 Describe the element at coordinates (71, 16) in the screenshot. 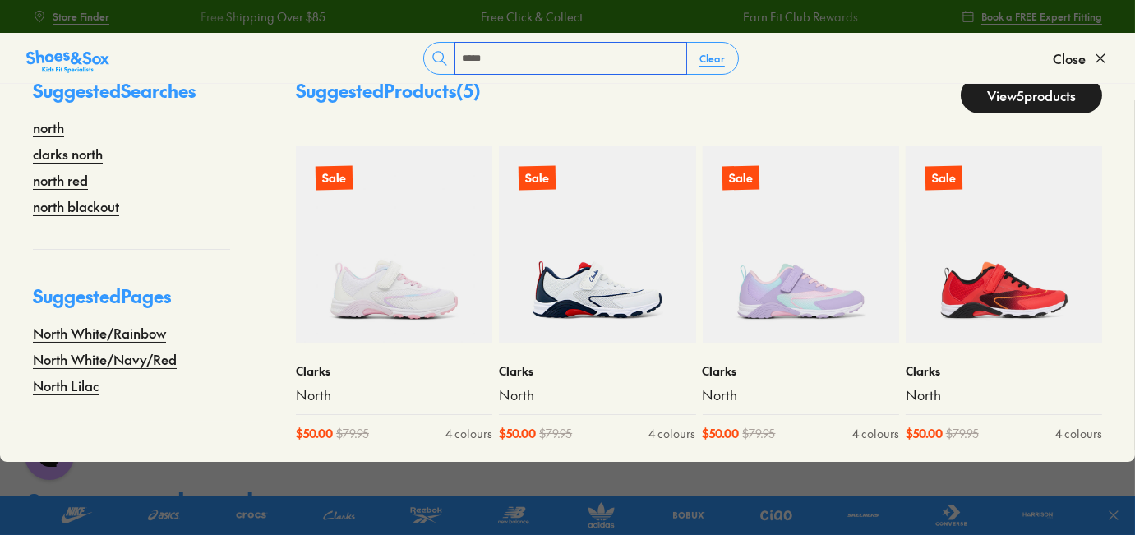

I see `a: Store Finder` at that location.